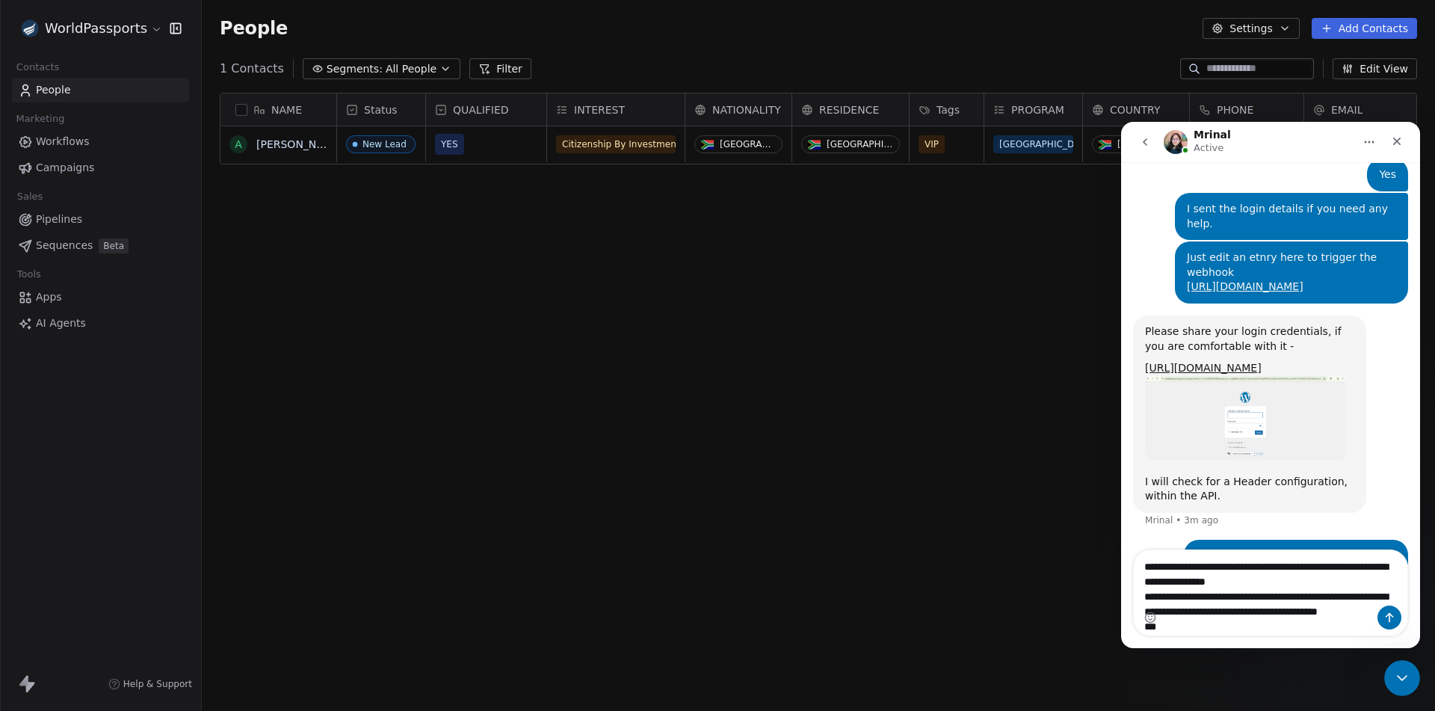 The width and height of the screenshot is (1435, 711). Describe the element at coordinates (149, 306) in the screenshot. I see `div: Mrinal says…` at that location.